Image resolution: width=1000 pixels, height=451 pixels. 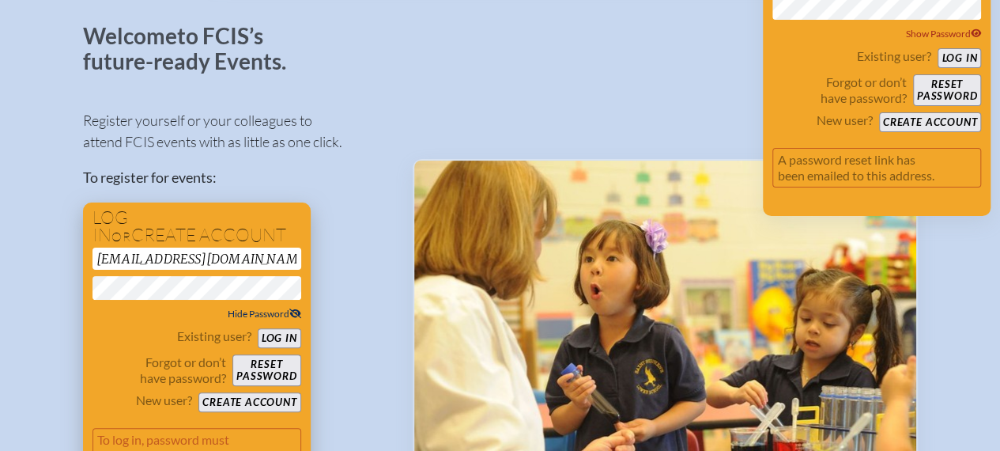 What do you see at coordinates (877, 168) in the screenshot?
I see `p: A password reset link has been emailed to this address.` at bounding box center [877, 168].